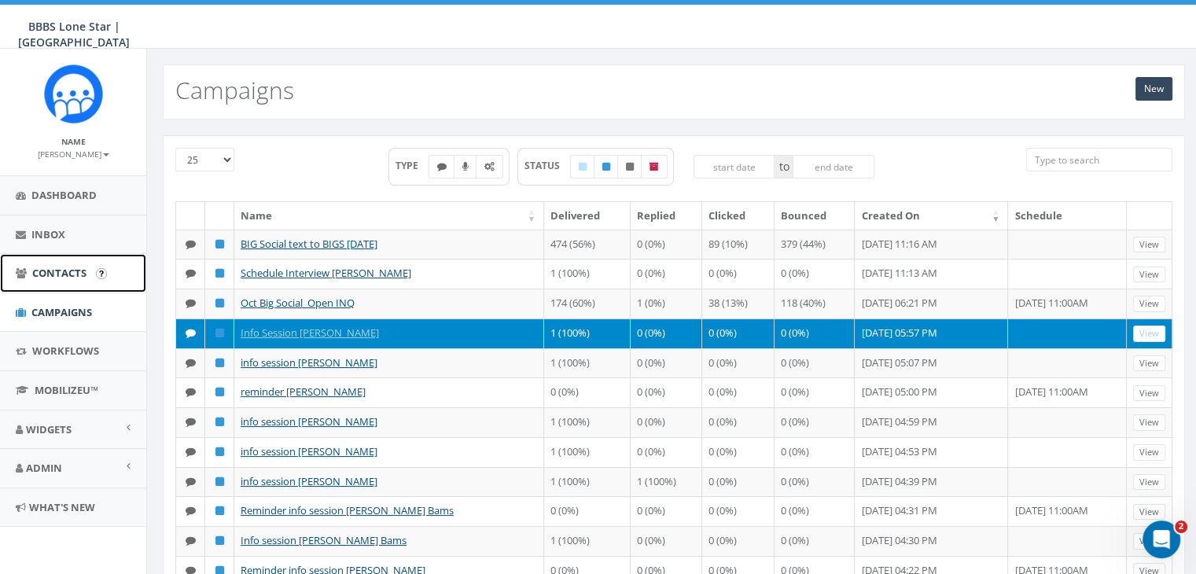  I want to click on th: Created On: activate to sort column ascending, so click(931, 215).